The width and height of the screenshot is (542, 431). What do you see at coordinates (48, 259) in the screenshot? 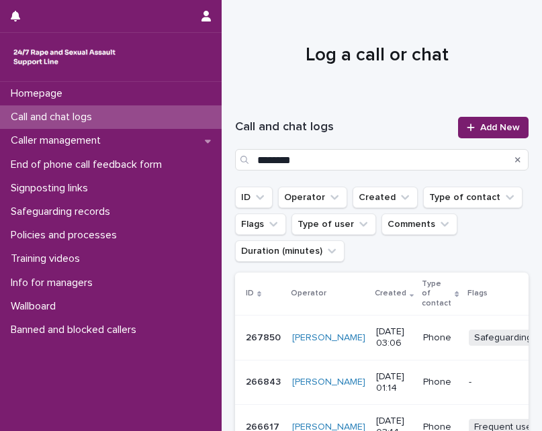
I see `p: Training videos` at bounding box center [48, 259].